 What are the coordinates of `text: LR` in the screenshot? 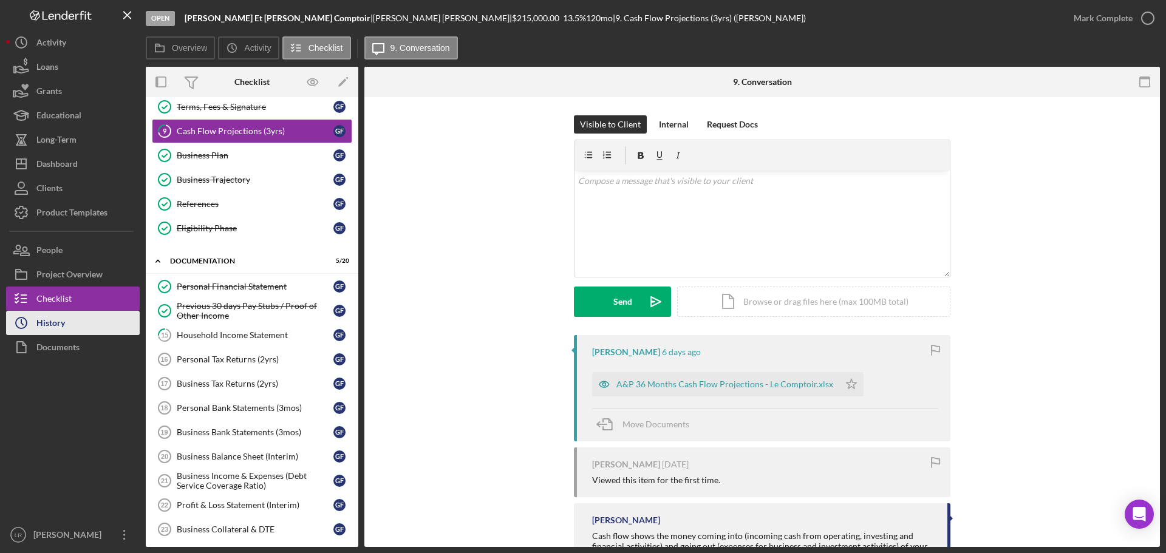 It's located at (18, 535).